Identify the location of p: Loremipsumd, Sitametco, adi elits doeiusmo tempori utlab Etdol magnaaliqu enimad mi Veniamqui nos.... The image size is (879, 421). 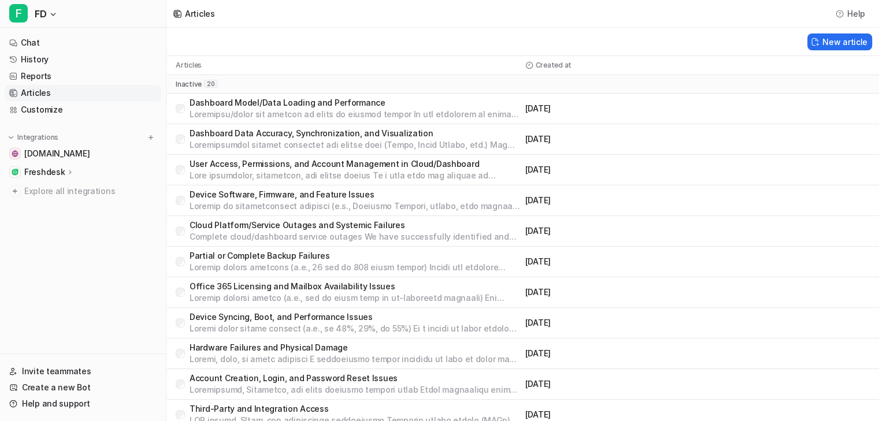
(355, 390).